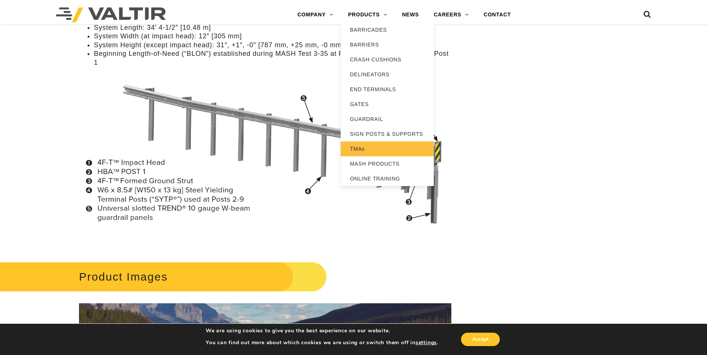 The image size is (707, 355). What do you see at coordinates (497, 15) in the screenshot?
I see `a: CONTACT` at bounding box center [497, 15].